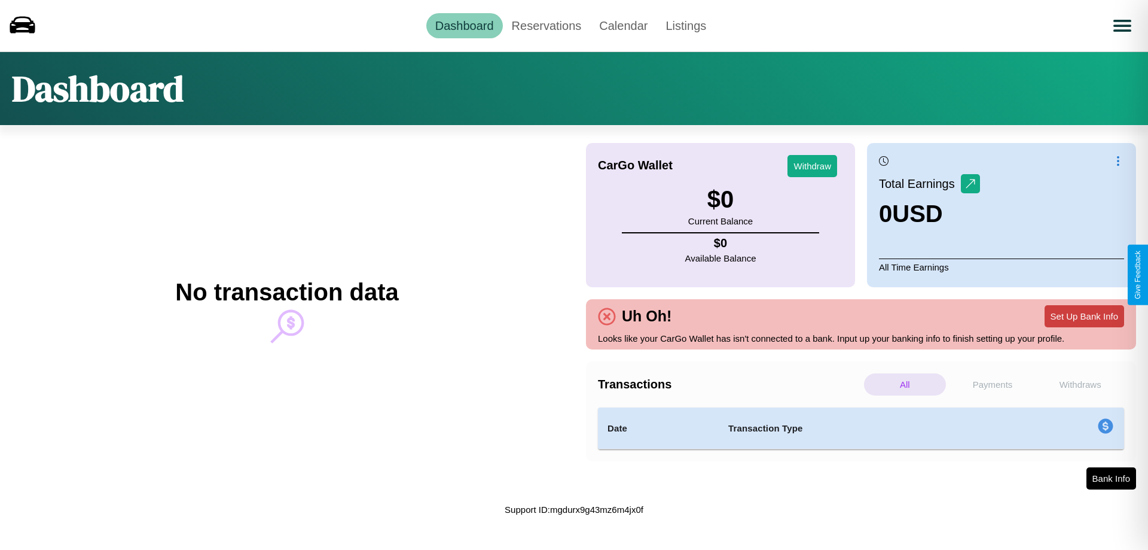 This screenshot has width=1148, height=550. I want to click on p: All, so click(905, 384).